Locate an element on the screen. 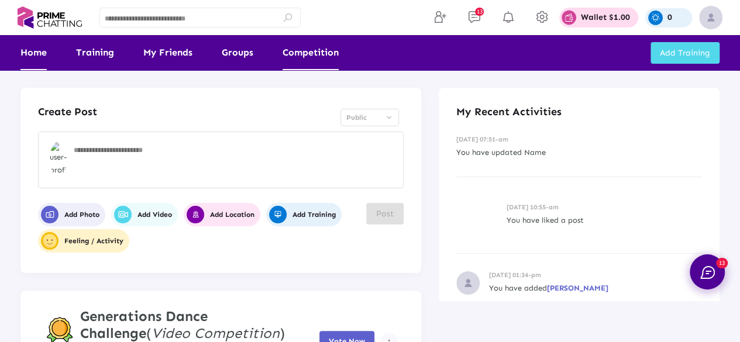 Image resolution: width=740 pixels, height=342 pixels. img: img is located at coordinates (710, 18).